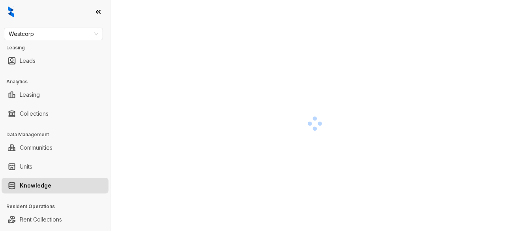 The height and width of the screenshot is (231, 505). I want to click on li: Rent Collections, so click(55, 220).